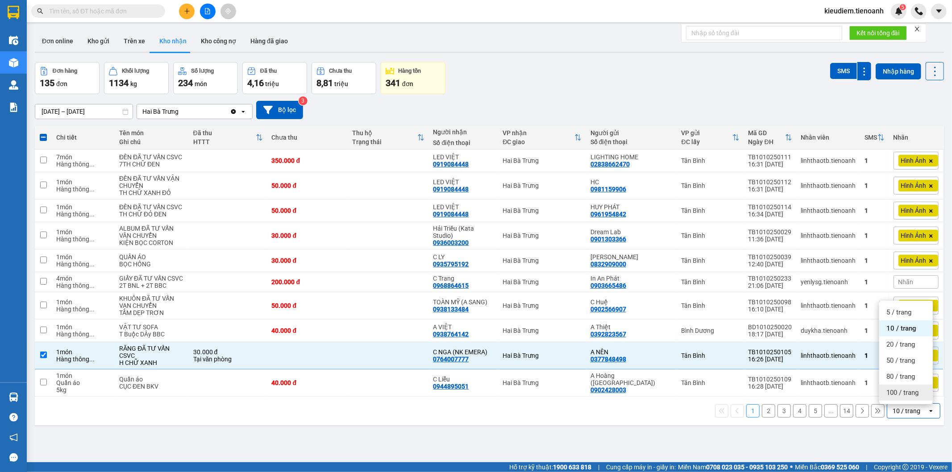  What do you see at coordinates (272, 84) in the screenshot?
I see `span: triệu` at bounding box center [272, 84].